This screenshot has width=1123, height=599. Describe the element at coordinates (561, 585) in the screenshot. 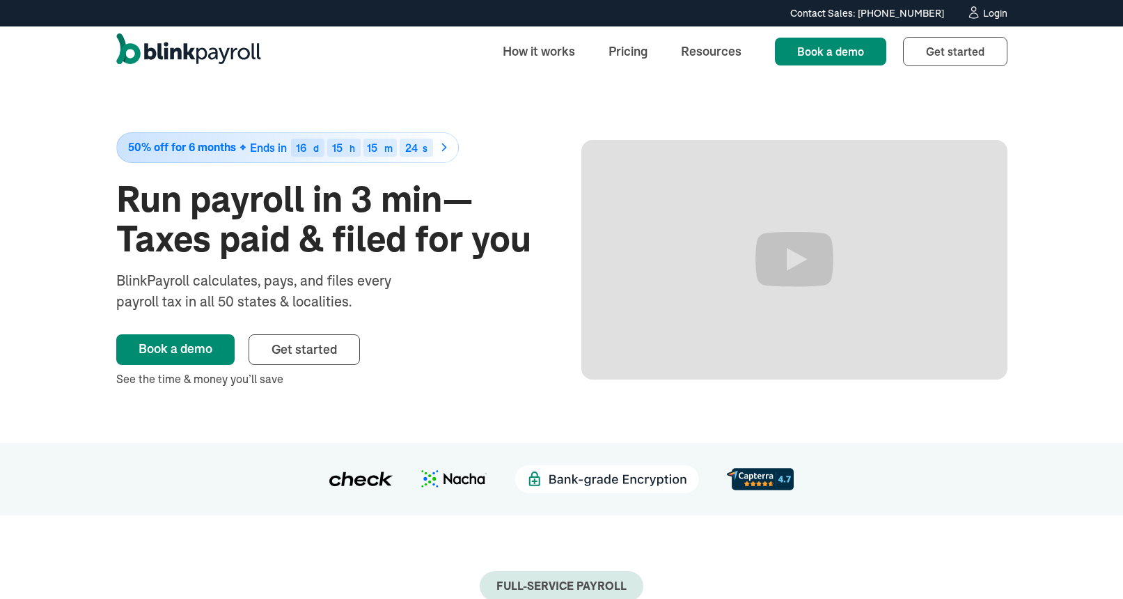

I see `div: Full-Service payroll` at that location.